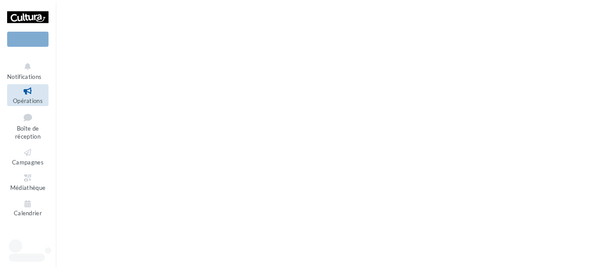 Image resolution: width=608 pixels, height=267 pixels. Describe the element at coordinates (28, 39) in the screenshot. I see `div: Nouvelle campagne` at that location.